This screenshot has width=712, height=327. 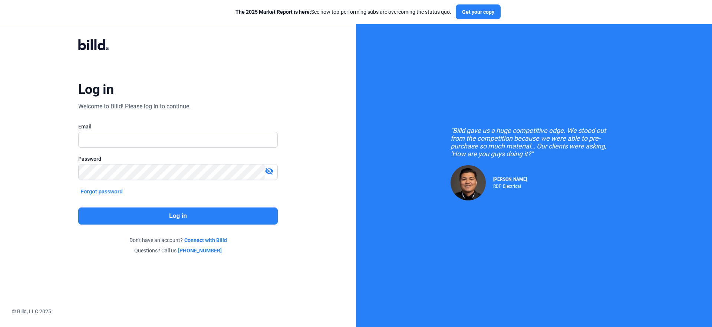 I want to click on div: Password, so click(x=178, y=159).